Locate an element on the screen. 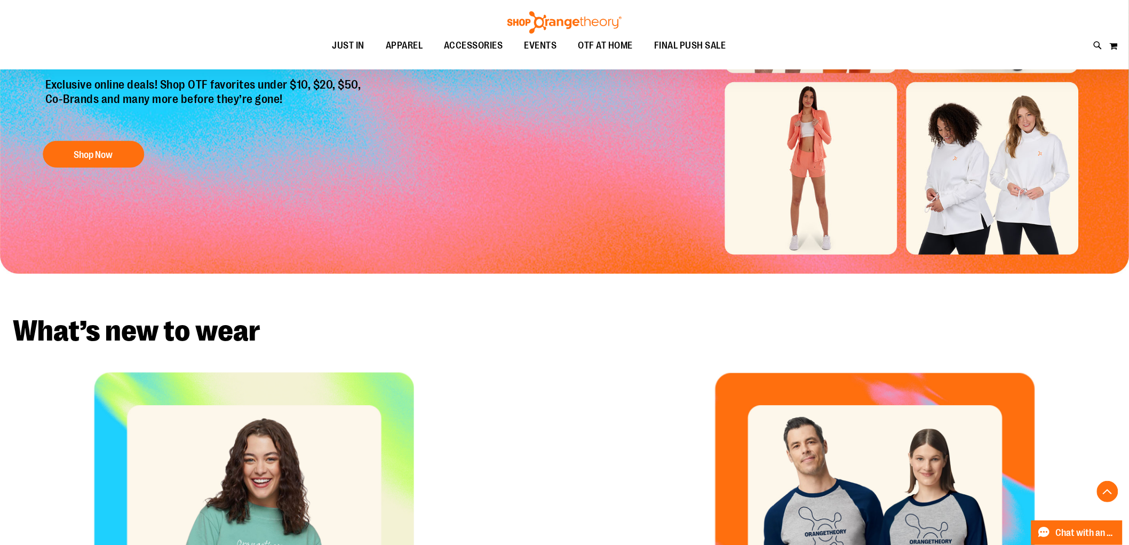  button: Shop Now is located at coordinates (93, 154).